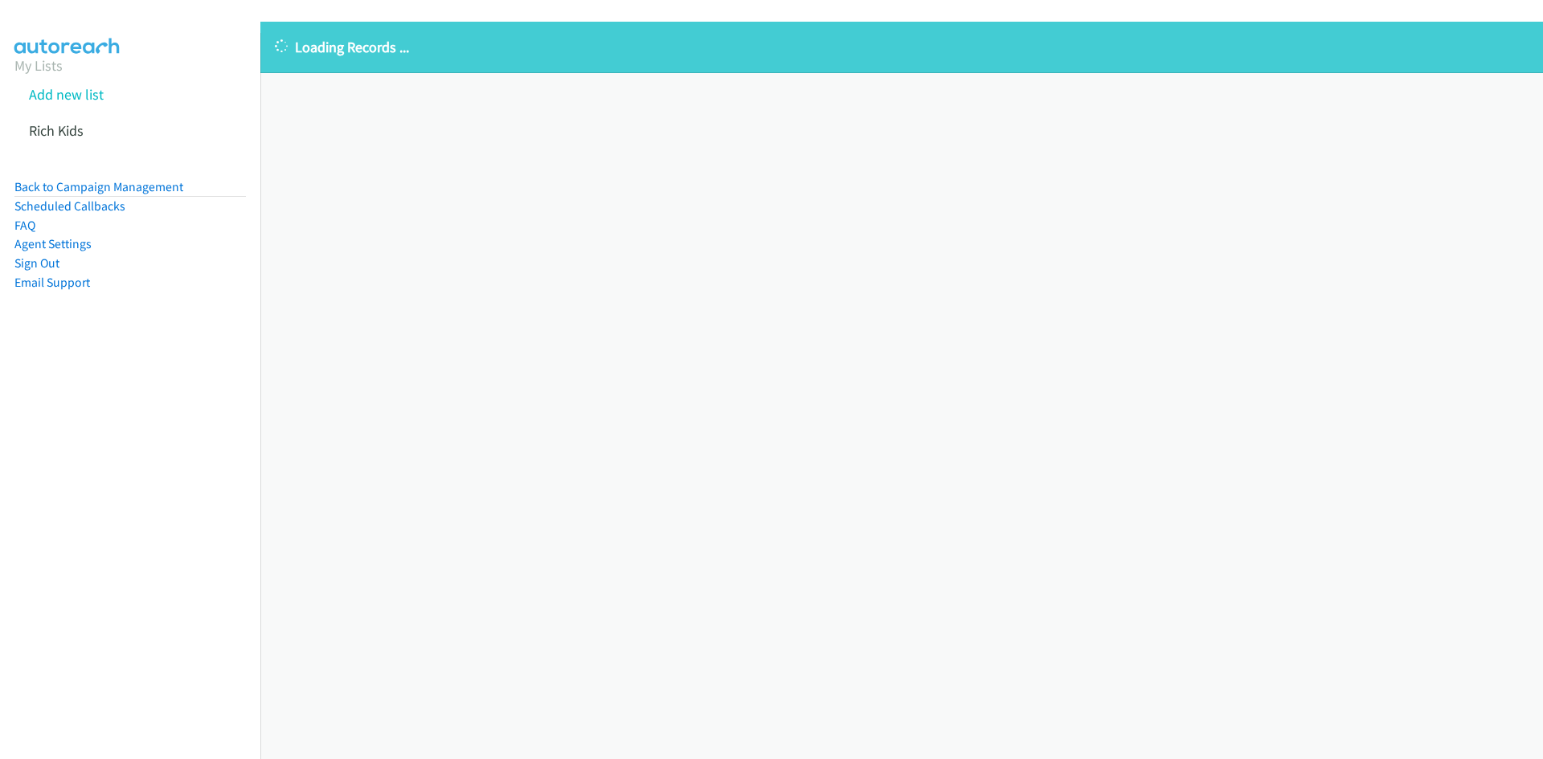 This screenshot has height=759, width=1543. What do you see at coordinates (52, 282) in the screenshot?
I see `a: Email Support` at bounding box center [52, 282].